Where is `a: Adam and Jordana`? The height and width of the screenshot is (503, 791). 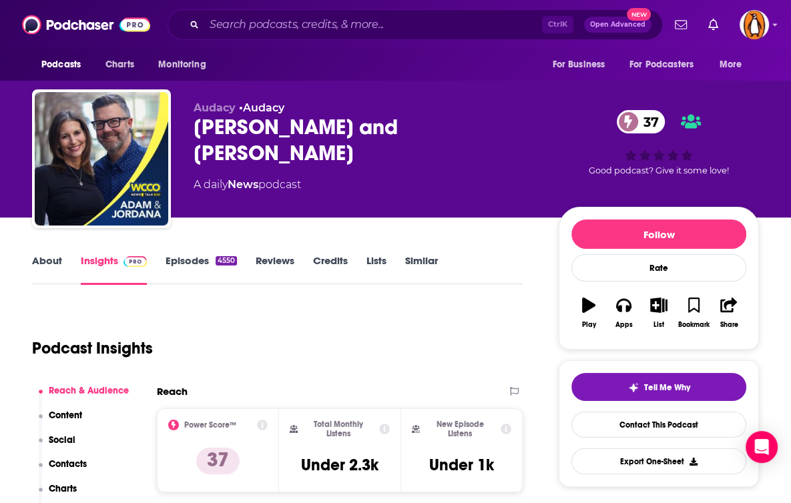 a: Adam and Jordana is located at coordinates (102, 159).